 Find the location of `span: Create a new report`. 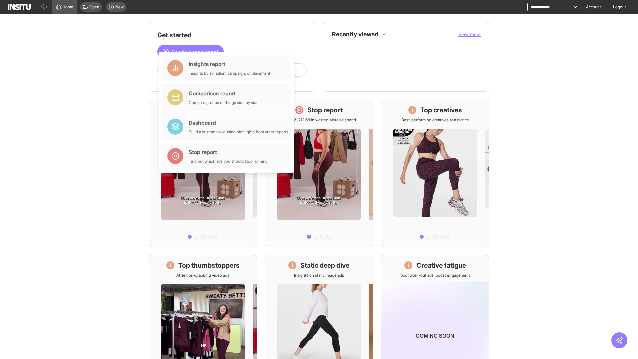

span: Create a new report is located at coordinates (195, 52).